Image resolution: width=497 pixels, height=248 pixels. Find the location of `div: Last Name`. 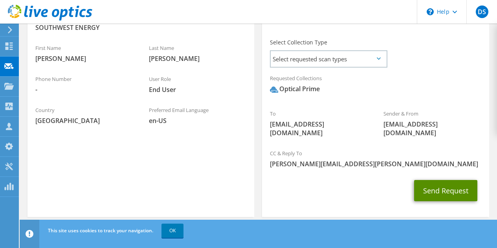

div: Last Name is located at coordinates (198, 53).